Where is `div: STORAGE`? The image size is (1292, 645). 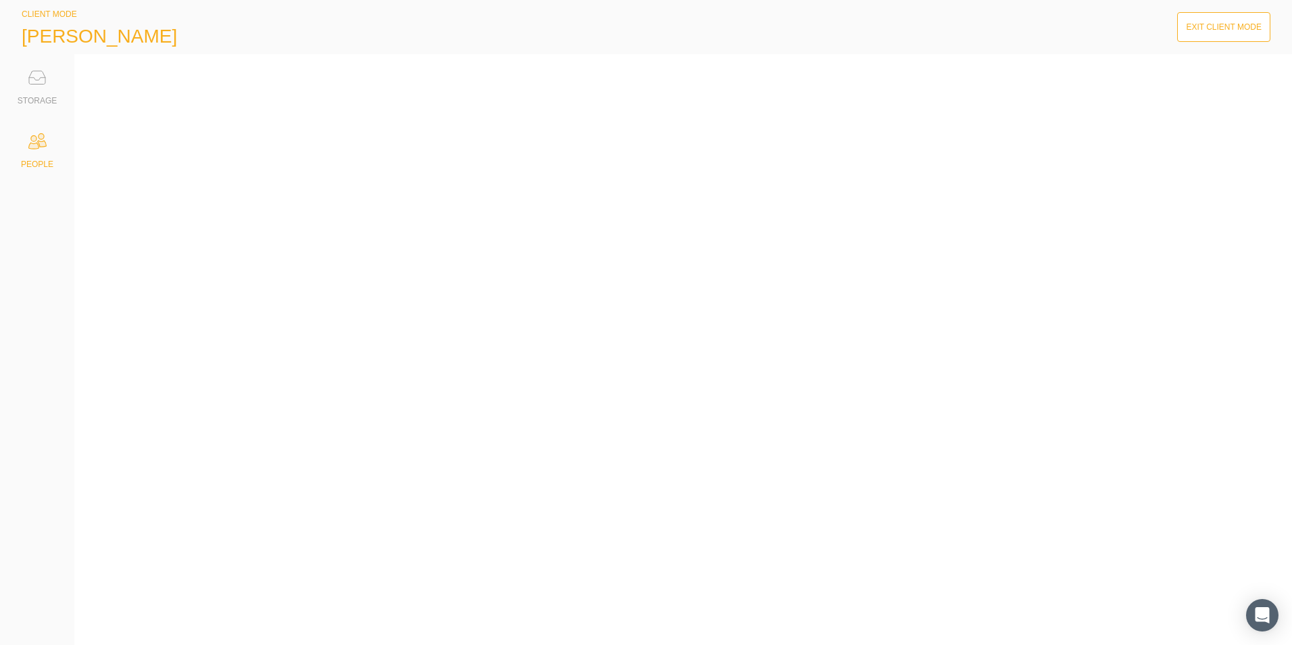 div: STORAGE is located at coordinates (37, 101).